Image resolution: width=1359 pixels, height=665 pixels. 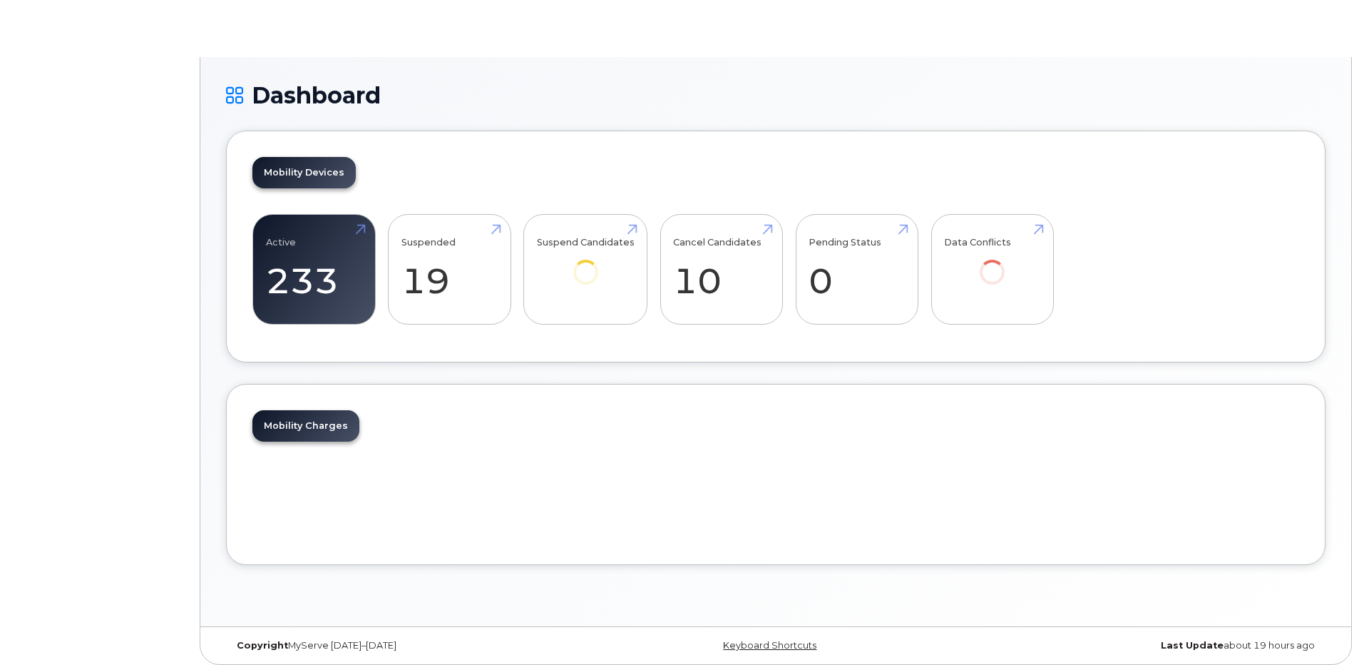 I want to click on a: Cancel Candidates 10, so click(x=721, y=270).